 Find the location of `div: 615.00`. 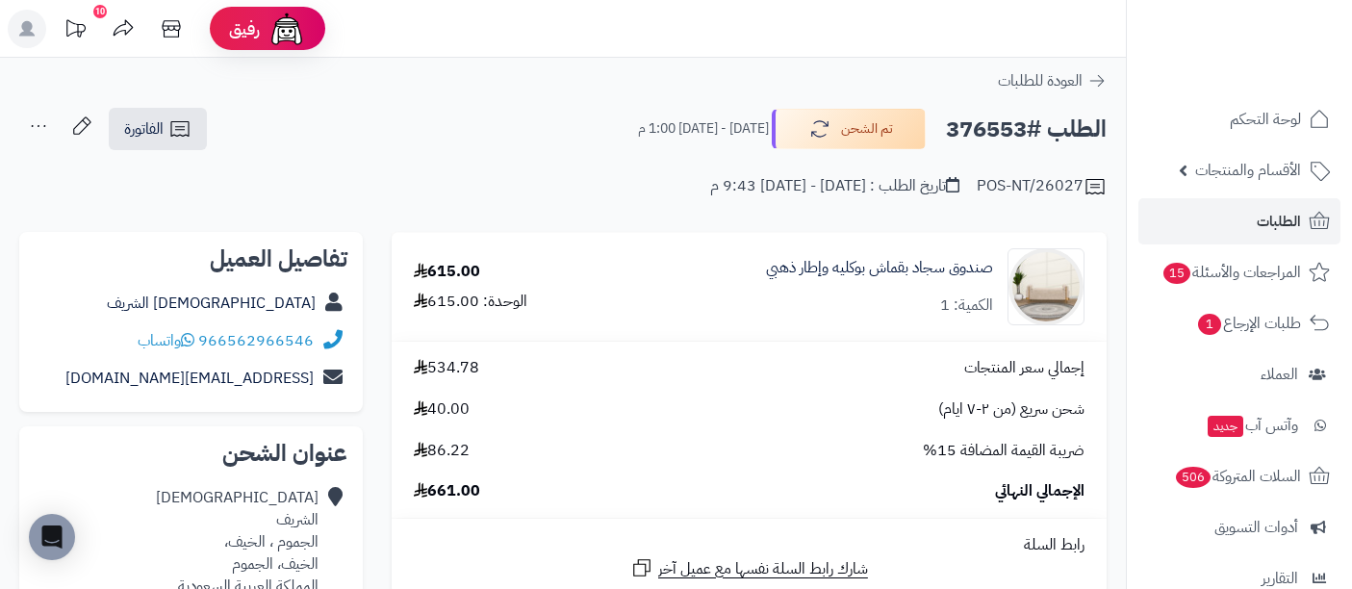

div: 615.00 is located at coordinates (447, 271).